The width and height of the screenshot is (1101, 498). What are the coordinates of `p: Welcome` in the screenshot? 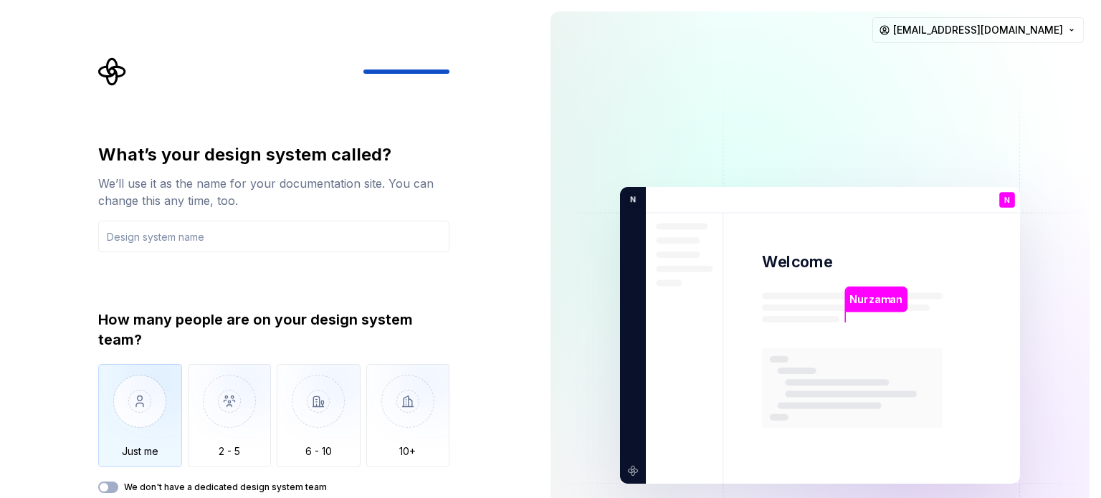 It's located at (797, 262).